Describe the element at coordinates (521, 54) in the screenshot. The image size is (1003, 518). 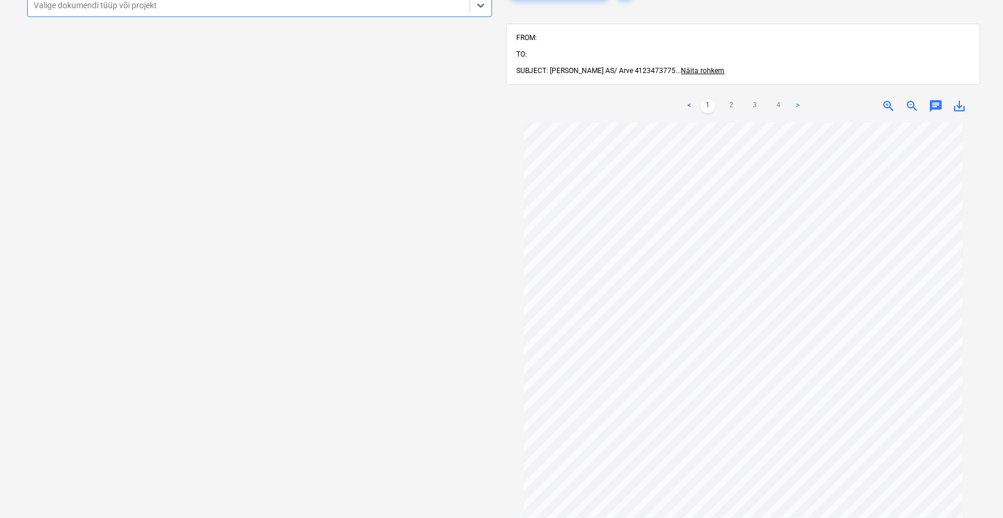
I see `span: TO:` at that location.